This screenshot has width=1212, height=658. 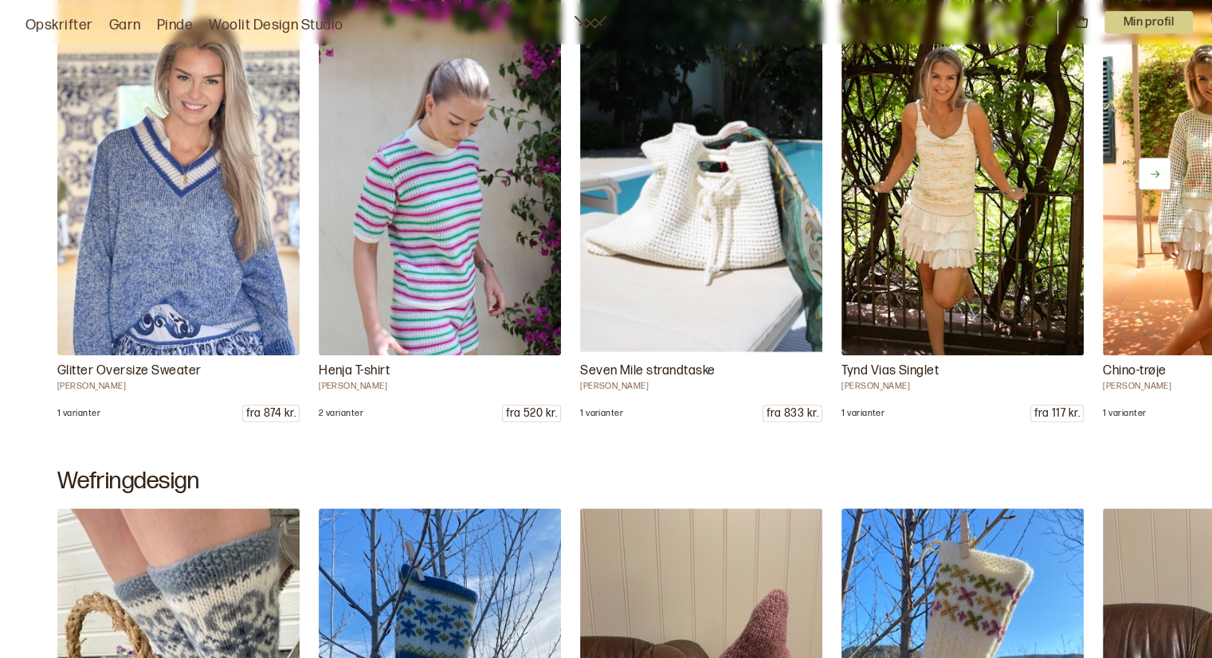 What do you see at coordinates (125, 25) in the screenshot?
I see `font: Garn` at bounding box center [125, 25].